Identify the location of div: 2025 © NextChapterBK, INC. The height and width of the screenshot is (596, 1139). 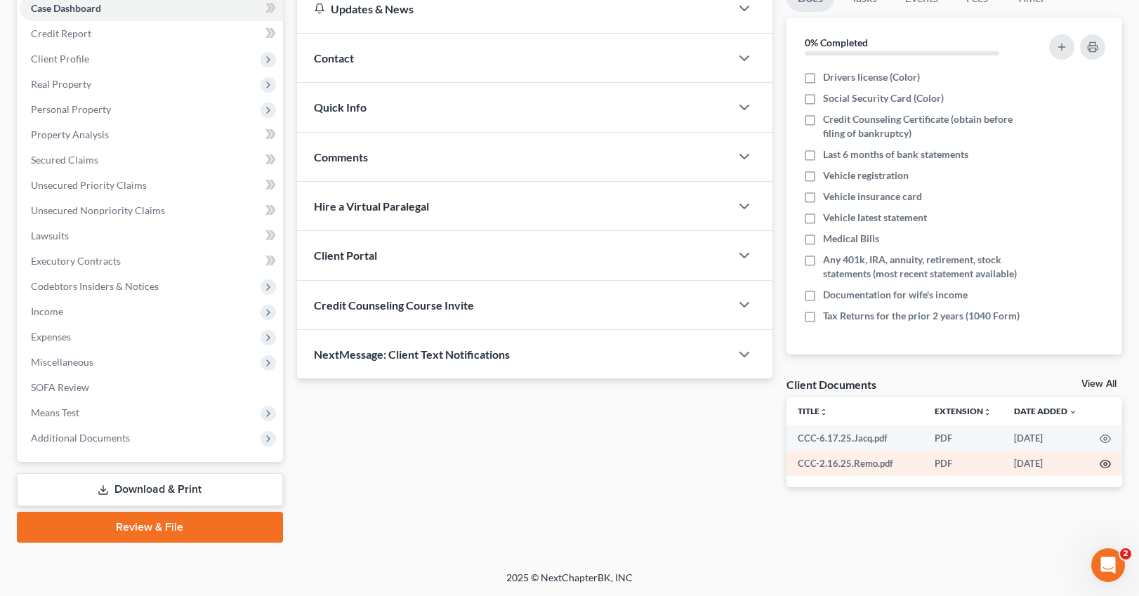
(569, 584).